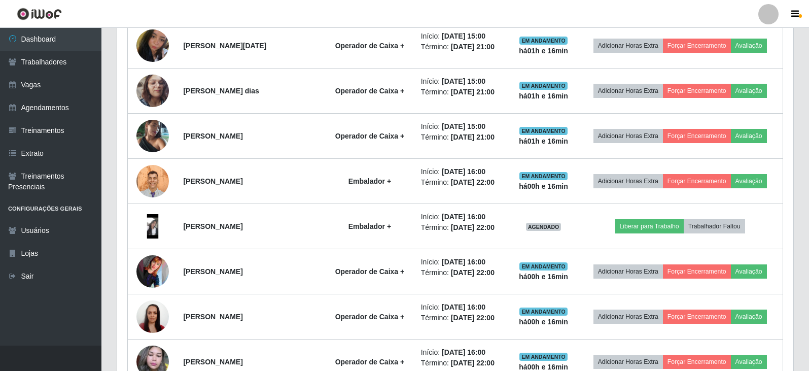 Image resolution: width=809 pixels, height=371 pixels. Describe the element at coordinates (153, 226) in the screenshot. I see `img: 1737655206181.jpeg` at that location.